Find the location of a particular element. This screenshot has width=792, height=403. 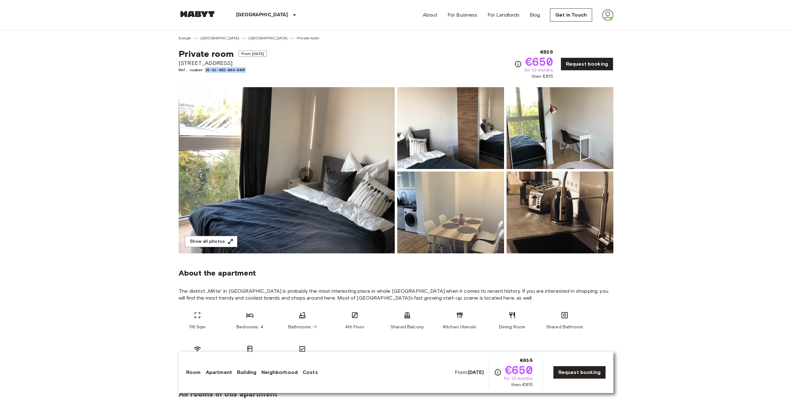

a: Europe is located at coordinates (185, 38).